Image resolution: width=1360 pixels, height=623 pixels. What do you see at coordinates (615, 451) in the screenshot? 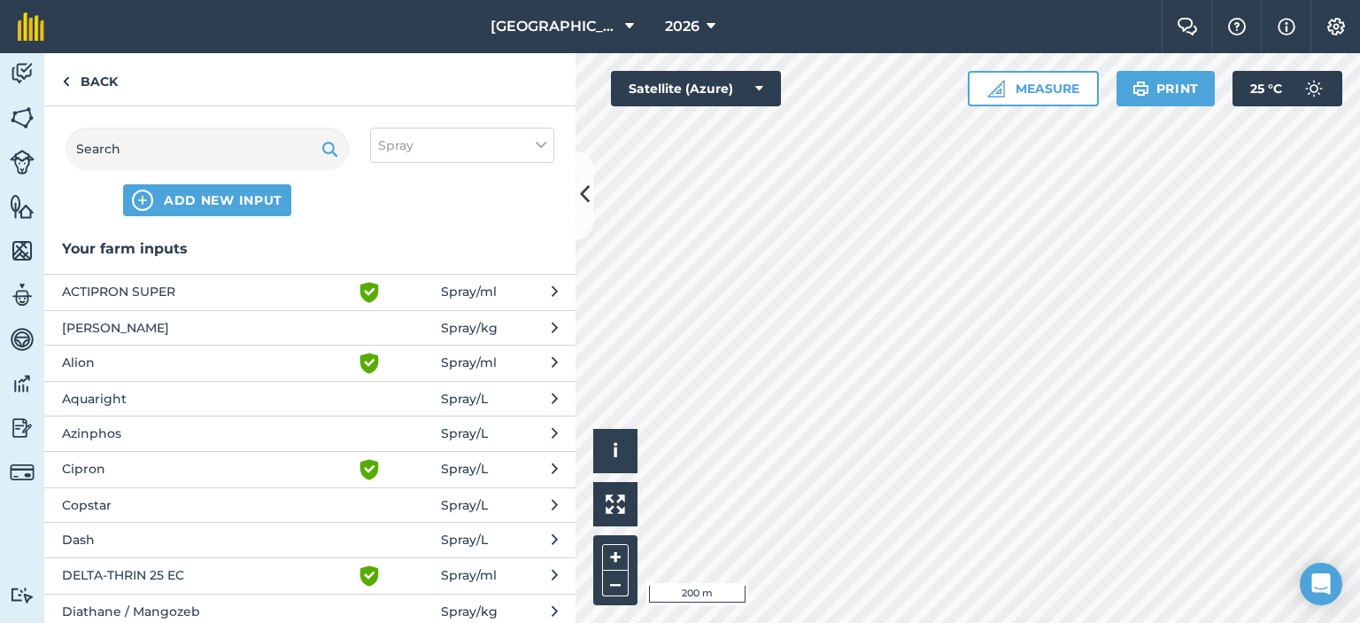
I see `button: i` at bounding box center [615, 451].